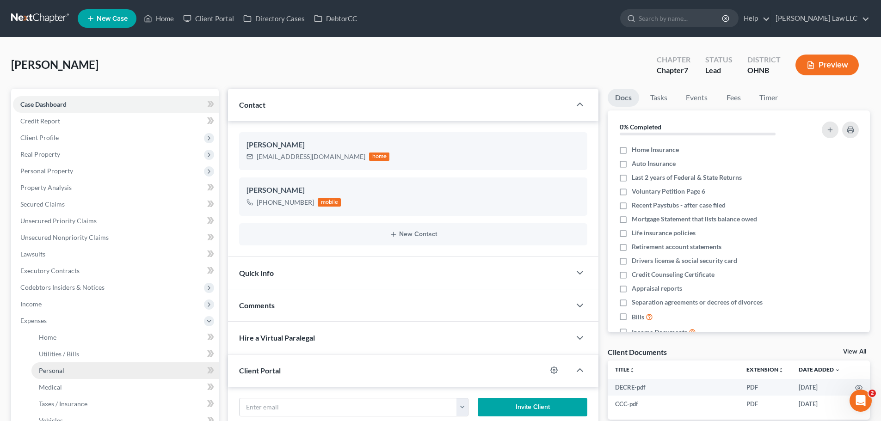 The image size is (881, 421). I want to click on span: Medical, so click(50, 387).